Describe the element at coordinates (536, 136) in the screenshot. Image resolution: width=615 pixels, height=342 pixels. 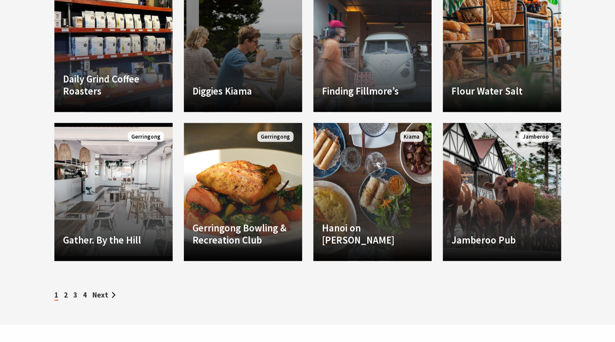
I see `span: Jamberoo` at that location.